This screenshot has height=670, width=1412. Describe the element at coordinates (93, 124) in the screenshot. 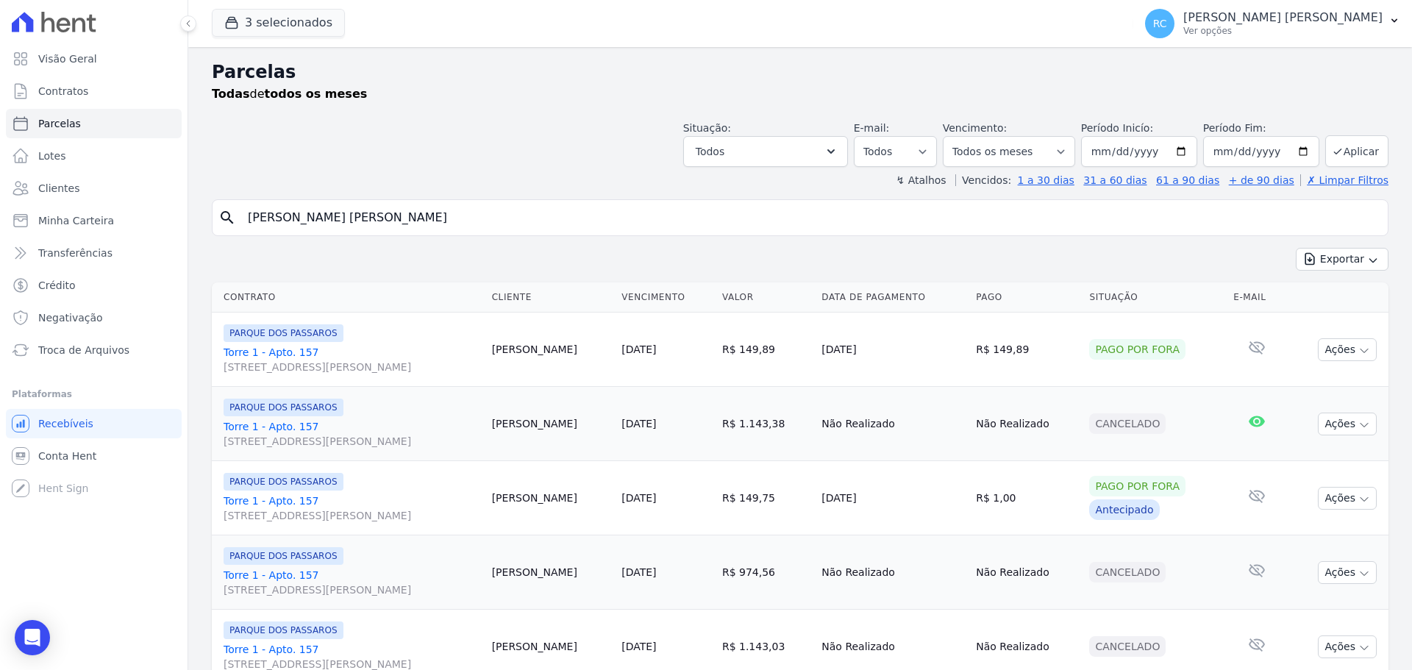

I see `a: Parcelas` at that location.